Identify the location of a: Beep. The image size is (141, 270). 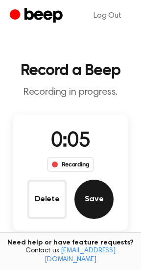
(37, 16).